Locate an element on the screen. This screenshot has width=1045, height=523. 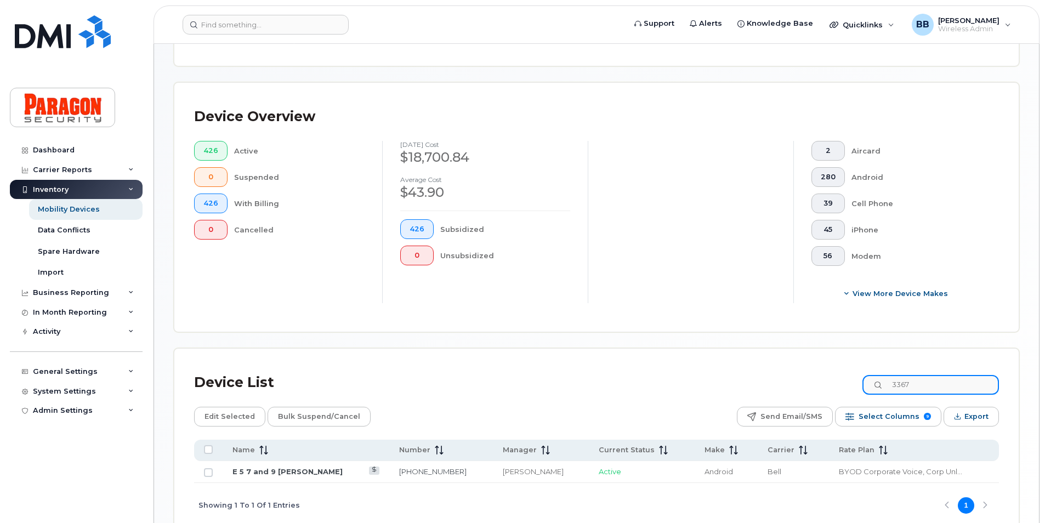
button: 39 is located at coordinates (828, 203).